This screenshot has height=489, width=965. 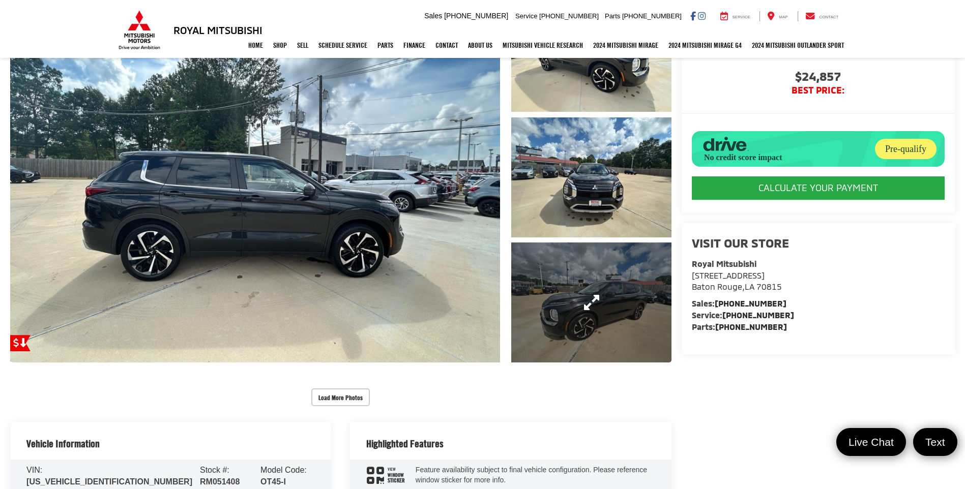 I want to click on CALCULATE YOUR PAYMENT, so click(x=818, y=188).